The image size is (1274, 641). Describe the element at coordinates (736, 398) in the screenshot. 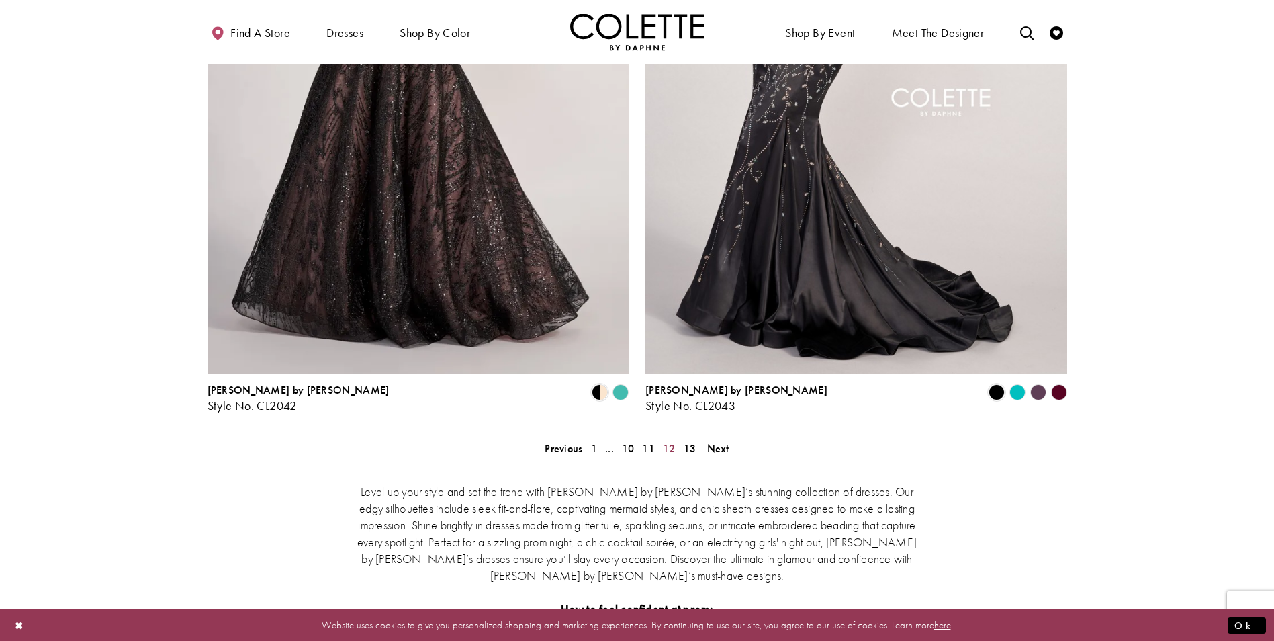

I see `div: Colette by Daphne Style No. CL2043` at that location.